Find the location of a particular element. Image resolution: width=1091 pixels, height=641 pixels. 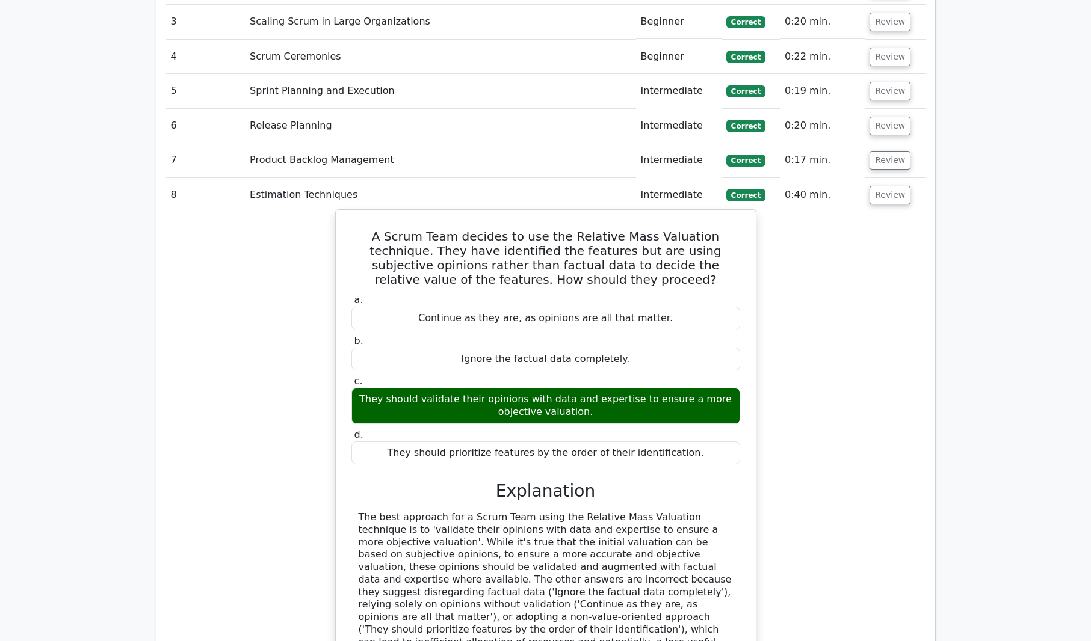

td: 0:17 min. is located at coordinates (822, 160).